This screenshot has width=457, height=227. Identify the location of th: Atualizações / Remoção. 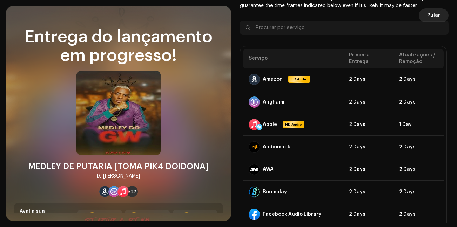
(419, 59).